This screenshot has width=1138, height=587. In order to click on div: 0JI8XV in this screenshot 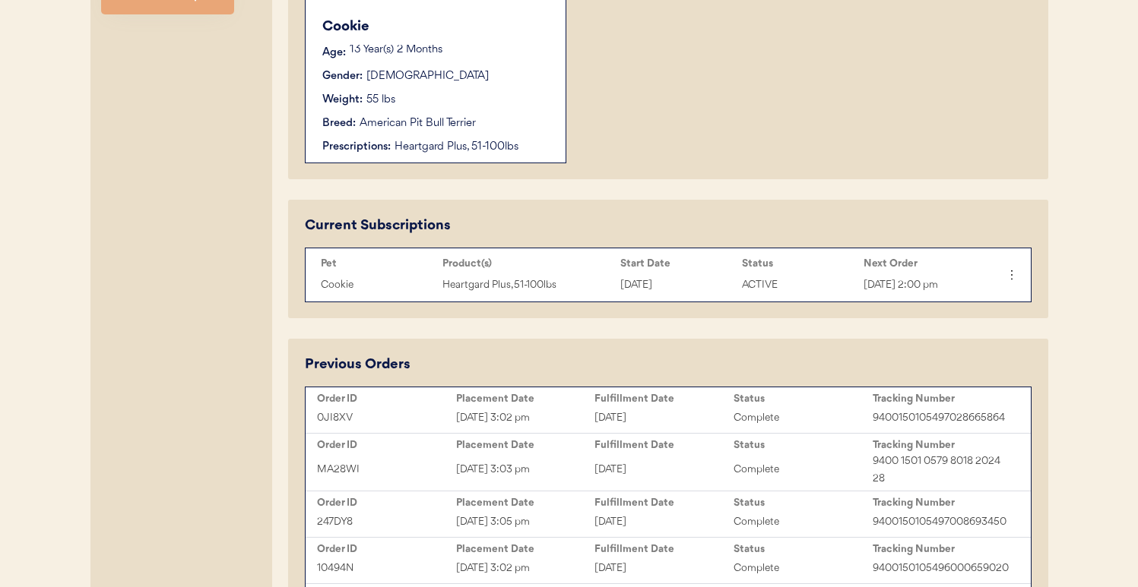, I will do `click(386, 418)`.